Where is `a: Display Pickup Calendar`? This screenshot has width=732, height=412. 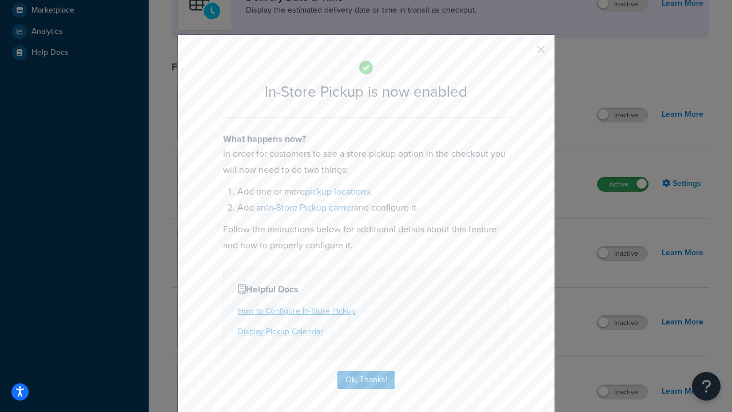
a: Display Pickup Calendar is located at coordinates (280, 331).